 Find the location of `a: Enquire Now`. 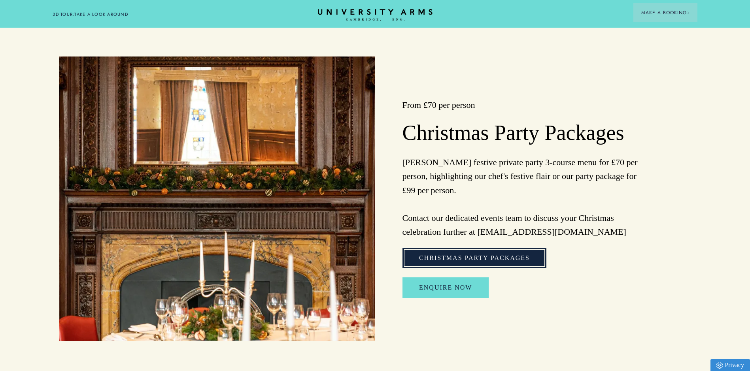

a: Enquire Now is located at coordinates (446, 288).